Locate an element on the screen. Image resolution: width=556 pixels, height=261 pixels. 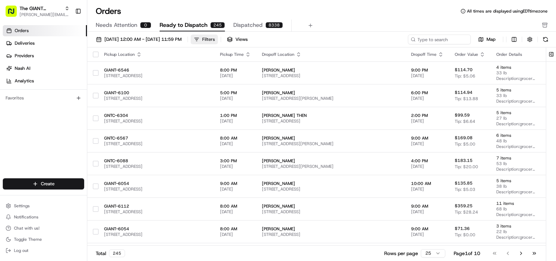
div: Pickup Location is located at coordinates (156, 54).